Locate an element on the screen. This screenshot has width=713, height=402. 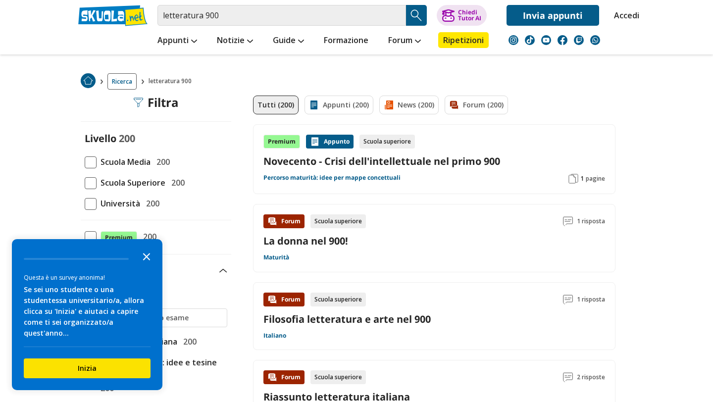
button: Close the survey is located at coordinates (146, 256).